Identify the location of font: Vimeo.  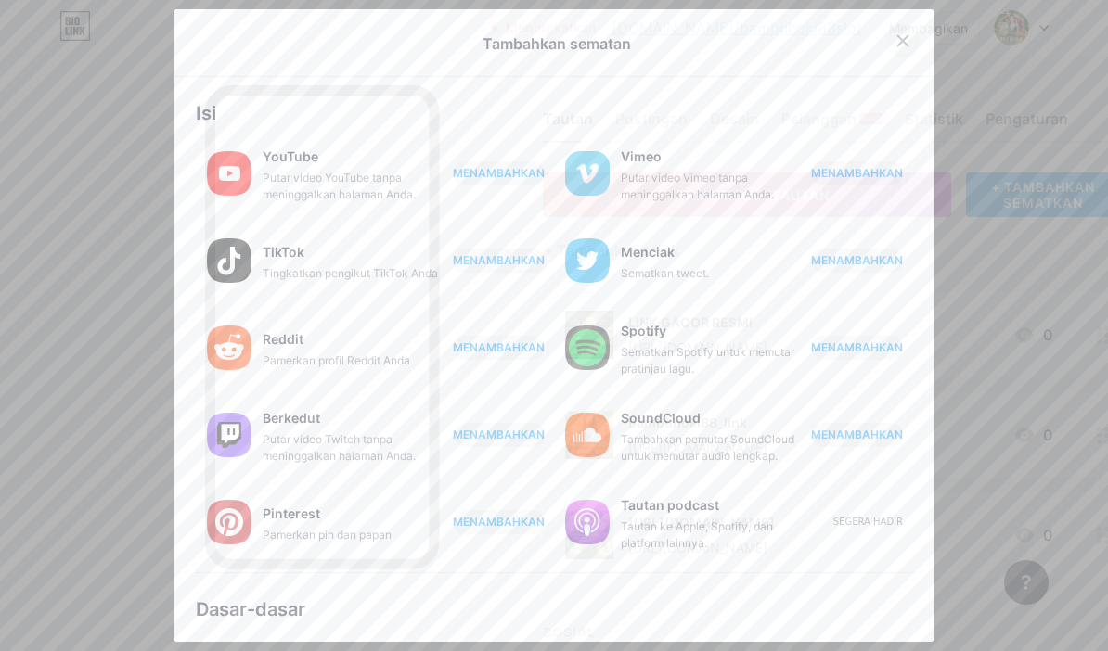
(641, 156).